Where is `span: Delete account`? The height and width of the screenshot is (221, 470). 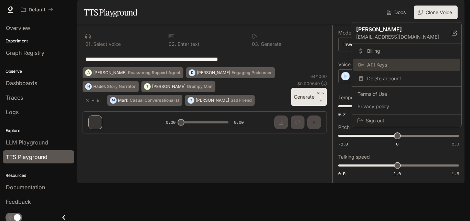 span: Delete account is located at coordinates (412, 78).